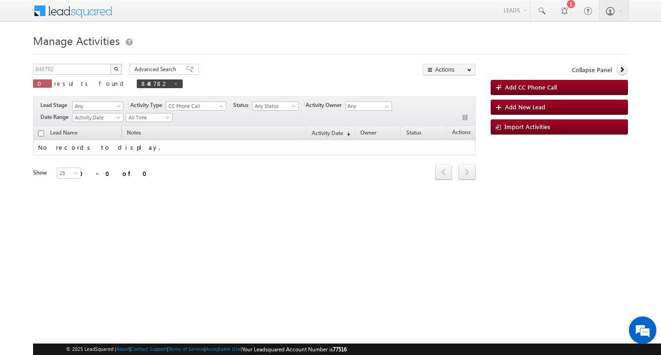 Image resolution: width=661 pixels, height=355 pixels. I want to click on a: Any, so click(98, 106).